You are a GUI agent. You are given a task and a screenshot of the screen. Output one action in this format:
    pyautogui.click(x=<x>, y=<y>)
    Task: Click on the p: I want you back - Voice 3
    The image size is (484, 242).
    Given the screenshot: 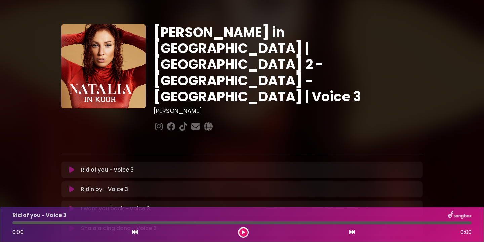 What is the action you would take?
    pyautogui.click(x=115, y=209)
    